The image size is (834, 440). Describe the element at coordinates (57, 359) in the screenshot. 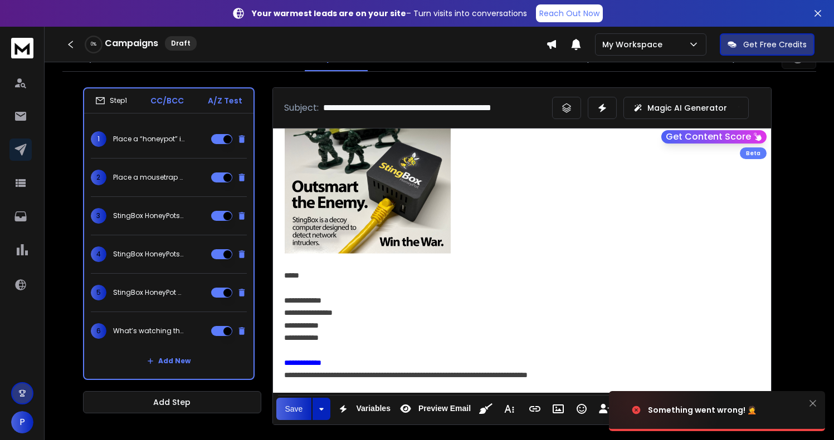

I see `button: Upload attachment` at that location.